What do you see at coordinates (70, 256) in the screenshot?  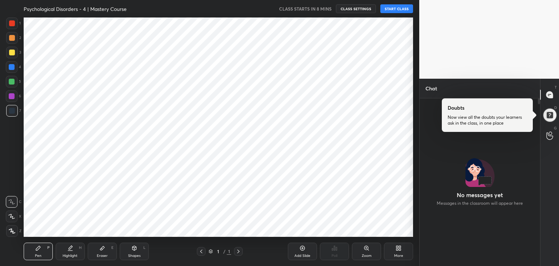 I see `div: Highlight` at bounding box center [70, 256].